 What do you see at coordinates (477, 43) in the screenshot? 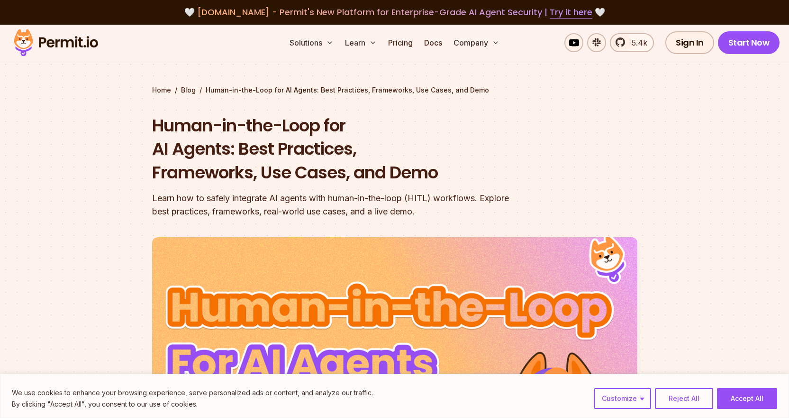
I see `button: Company` at bounding box center [477, 43].